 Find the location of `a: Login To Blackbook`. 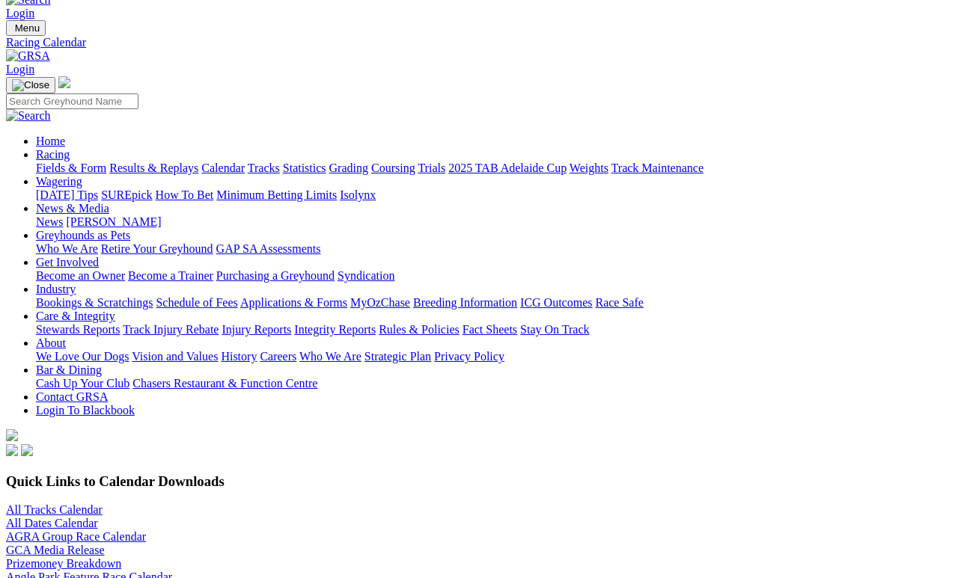

a: Login To Blackbook is located at coordinates (85, 410).